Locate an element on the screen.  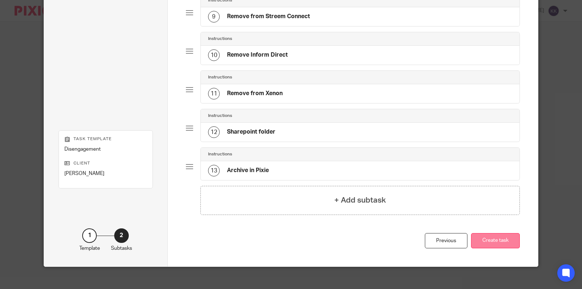
h4: Remove Inform Direct is located at coordinates (257, 55).